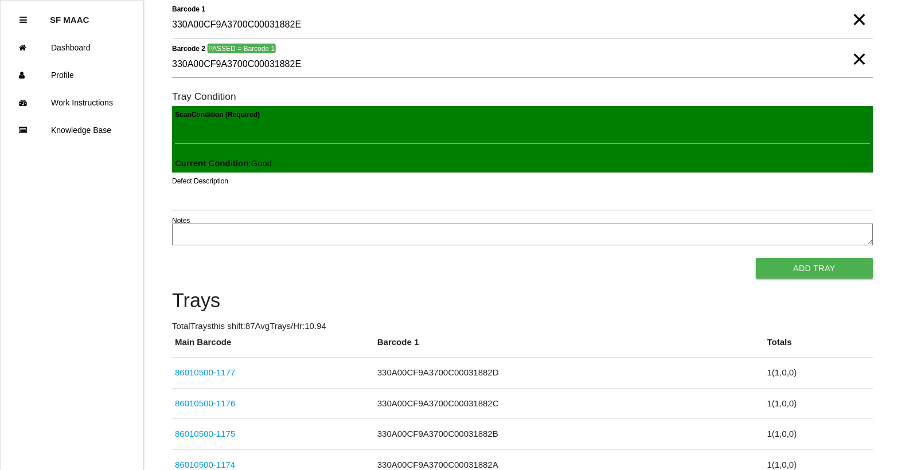 The width and height of the screenshot is (909, 470). Describe the element at coordinates (205, 372) in the screenshot. I see `a: 86010500-1177` at that location.